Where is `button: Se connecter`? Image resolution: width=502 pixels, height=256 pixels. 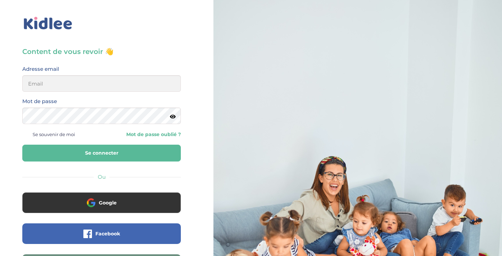 button: Se connecter is located at coordinates (102, 153).